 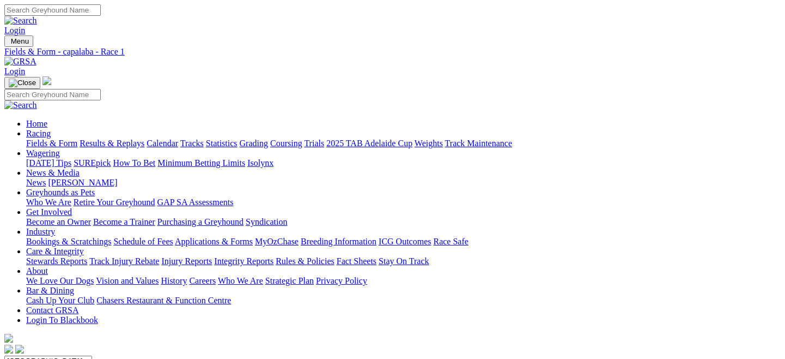 I want to click on div: Racing, so click(x=403, y=143).